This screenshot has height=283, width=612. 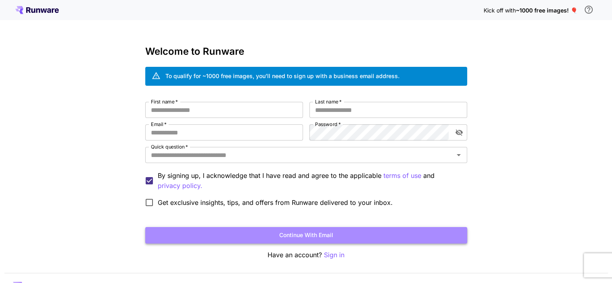 What do you see at coordinates (459, 132) in the screenshot?
I see `button: toggle password visibility` at bounding box center [459, 132].